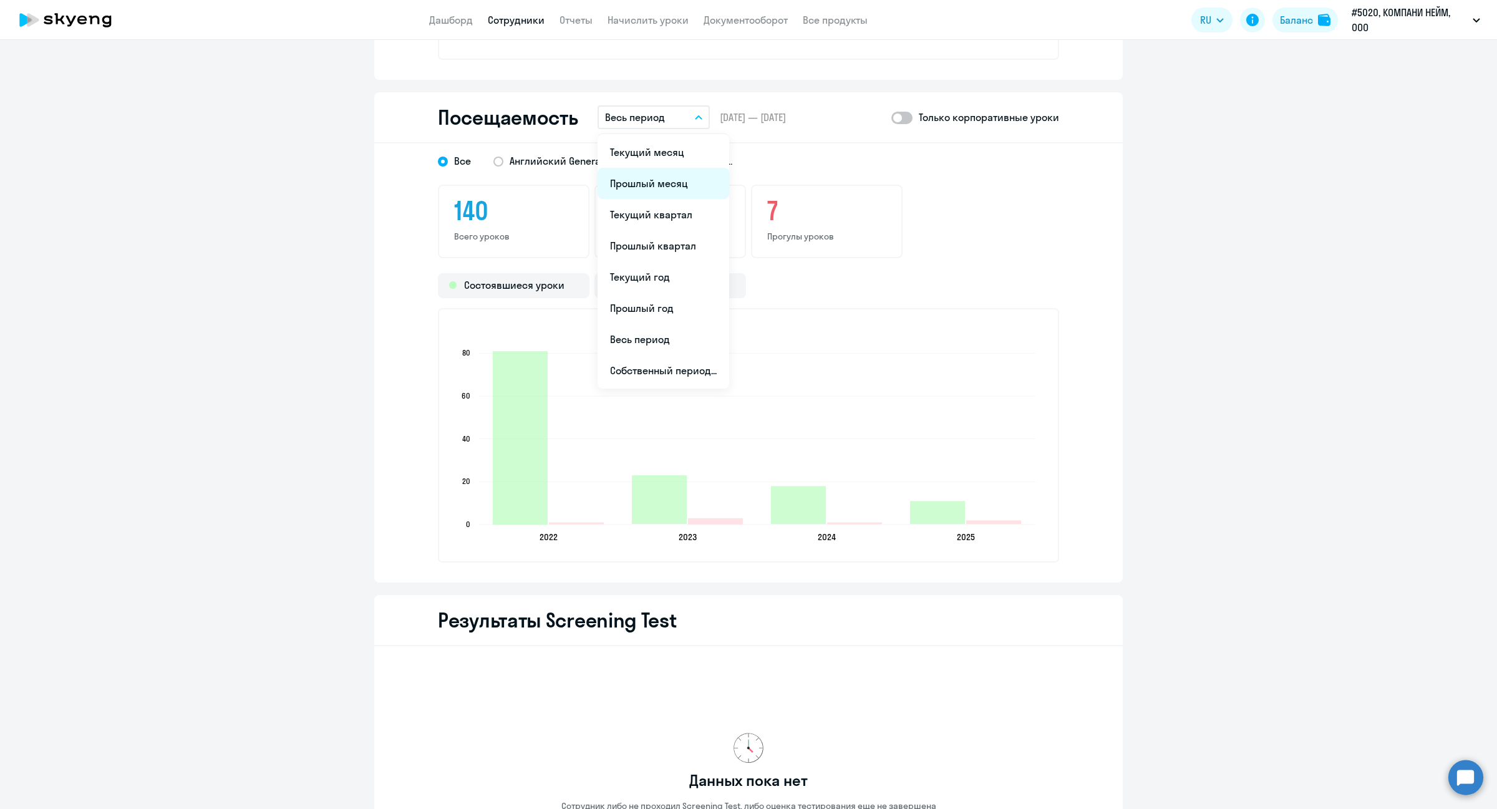 Image resolution: width=1497 pixels, height=809 pixels. Describe the element at coordinates (520, 438) in the screenshot. I see `path: 2022-09-28T17:00:00.000Z Состоявшиеся уроки 81` at that location.